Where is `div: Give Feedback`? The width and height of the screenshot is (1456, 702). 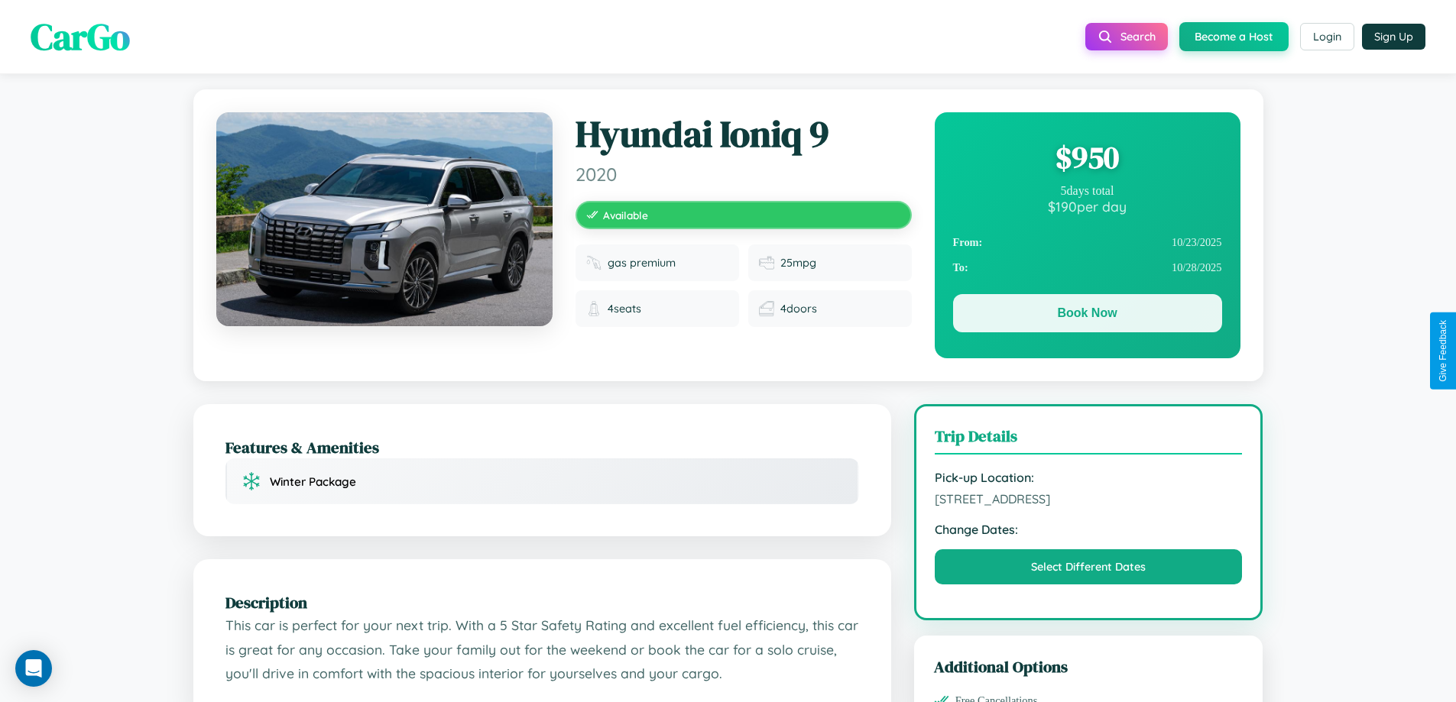 div: Give Feedback is located at coordinates (1443, 351).